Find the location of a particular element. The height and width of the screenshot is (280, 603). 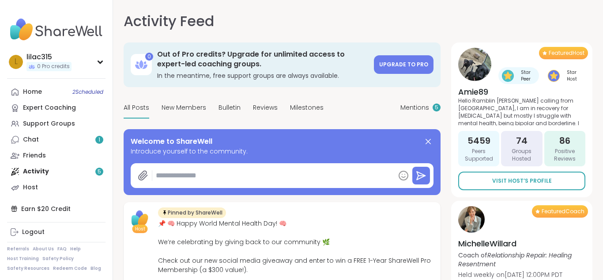

span: Host is located at coordinates (140, 228).